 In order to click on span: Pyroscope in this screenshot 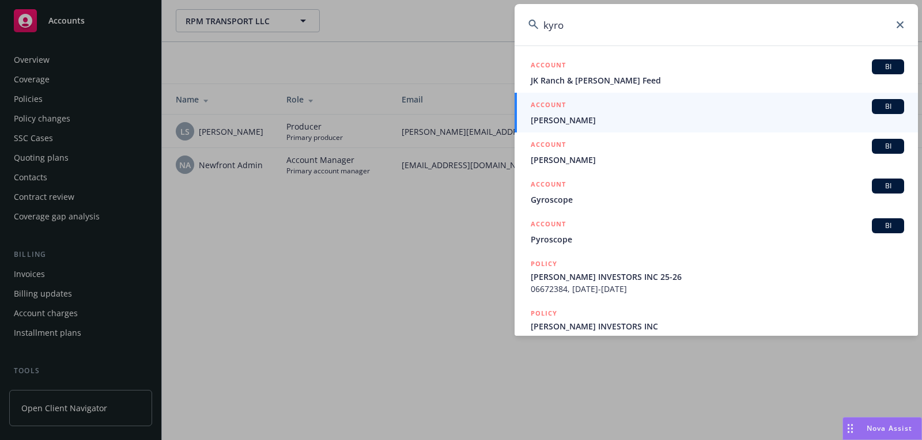, I will do `click(717, 239)`.